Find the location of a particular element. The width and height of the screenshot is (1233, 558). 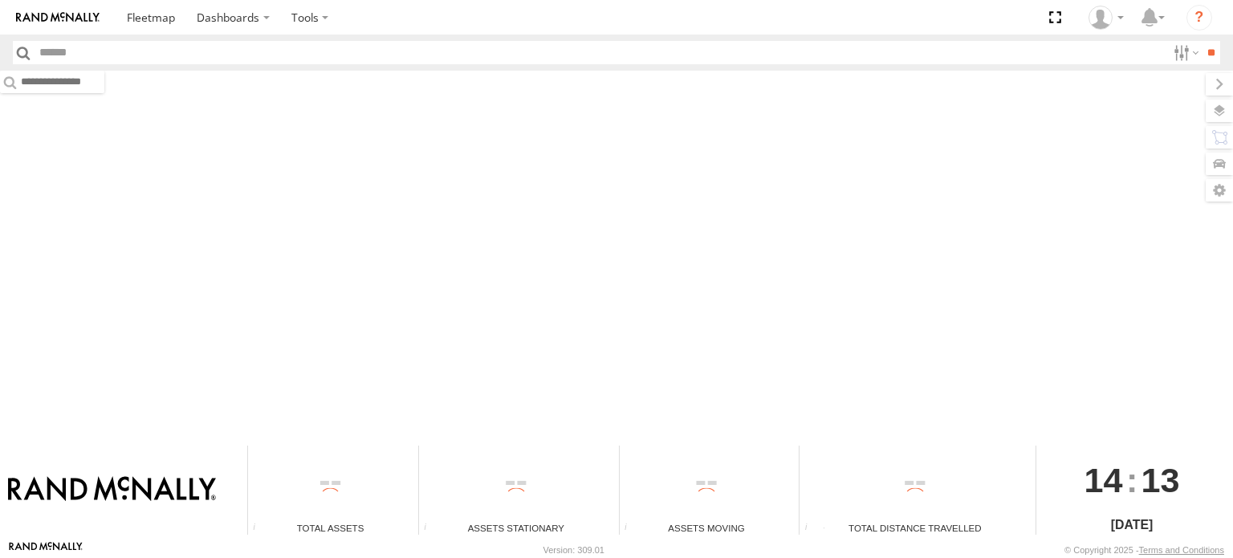

div: Total number of Enabled Assets is located at coordinates (260, 528).